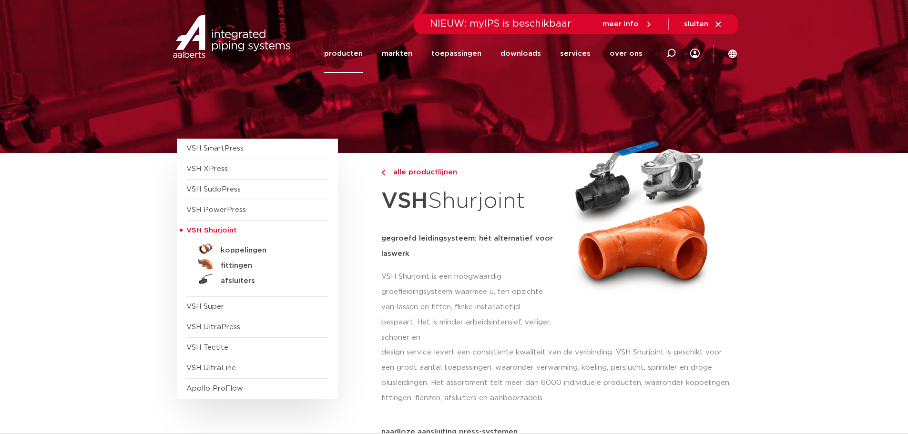 The width and height of the screenshot is (908, 434). I want to click on span: sluiten, so click(696, 24).